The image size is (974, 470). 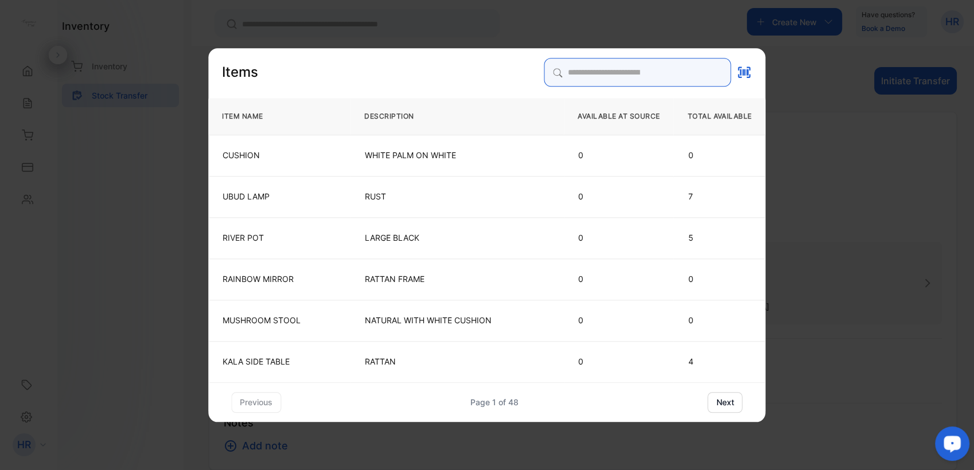 I want to click on p: LARGE BLACK, so click(x=457, y=238).